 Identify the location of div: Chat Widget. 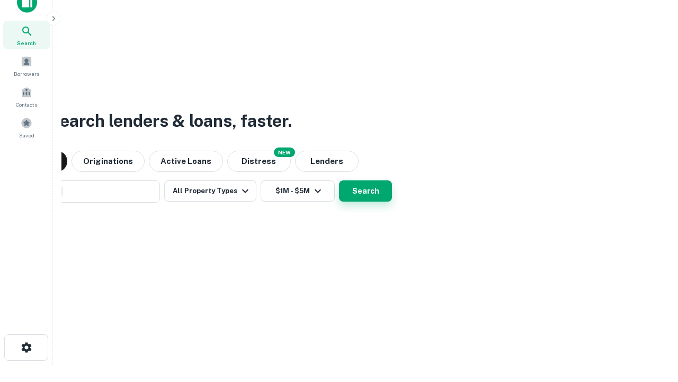
(652, 322).